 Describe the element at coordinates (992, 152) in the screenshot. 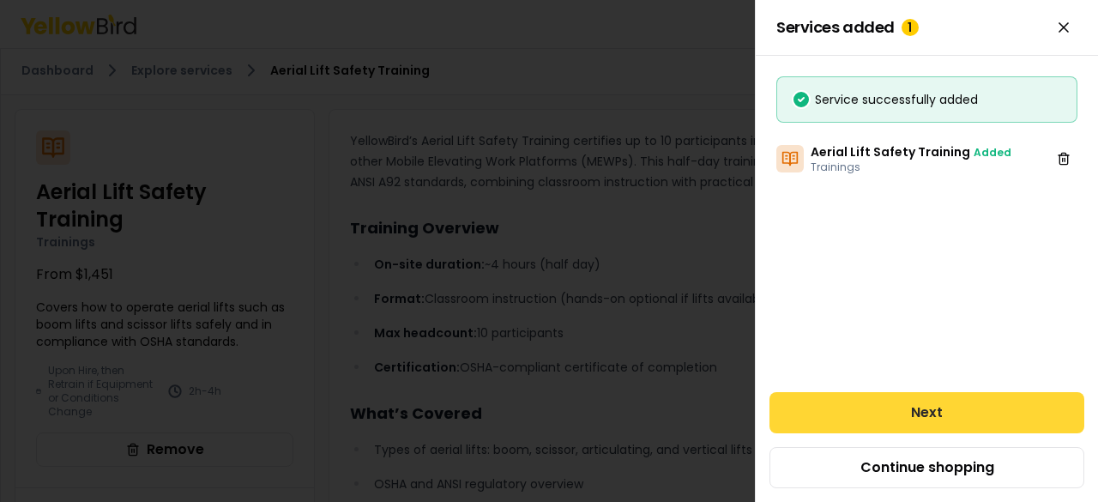

I see `span: Added` at that location.